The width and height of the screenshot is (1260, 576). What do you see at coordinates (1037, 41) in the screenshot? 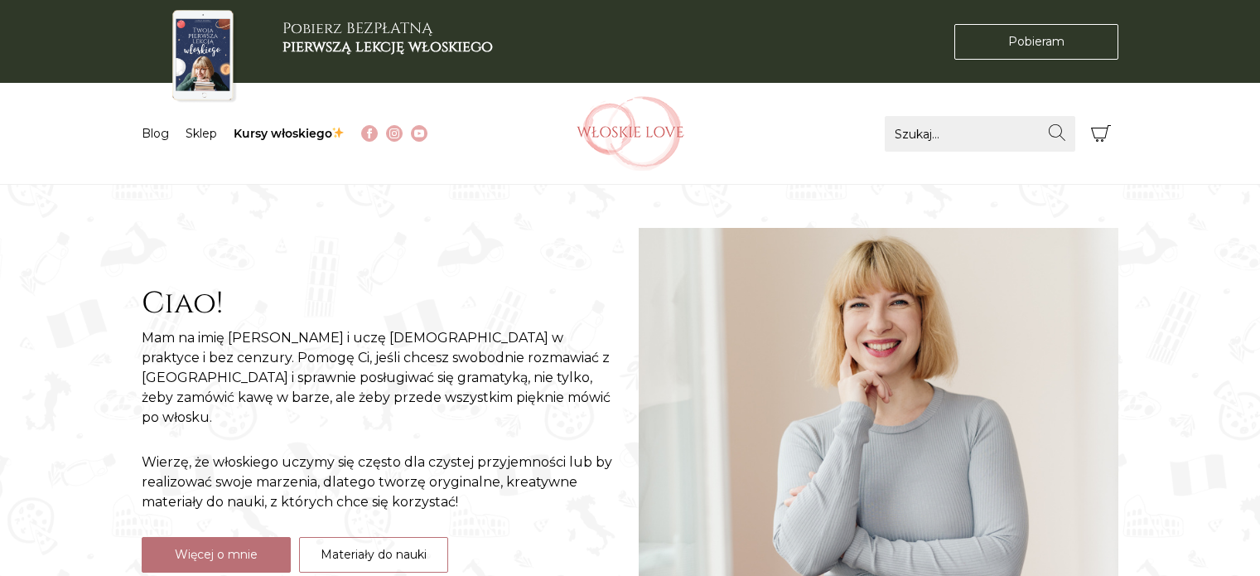
I see `a: Pobieram` at bounding box center [1037, 41].